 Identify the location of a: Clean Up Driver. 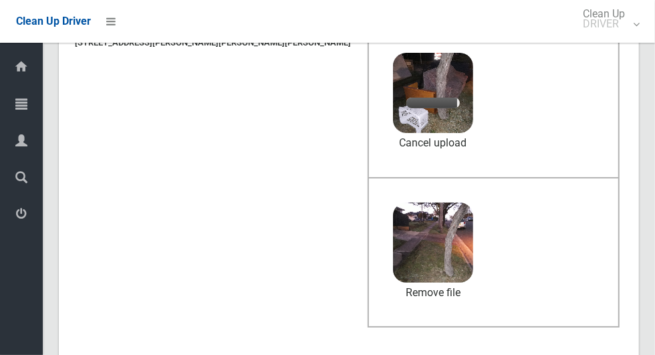
(54, 21).